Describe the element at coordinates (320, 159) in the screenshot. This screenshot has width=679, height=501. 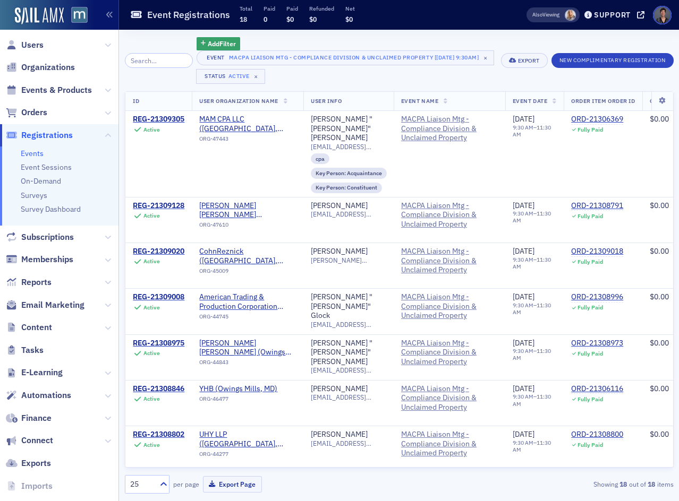
I see `div: cpa` at that location.